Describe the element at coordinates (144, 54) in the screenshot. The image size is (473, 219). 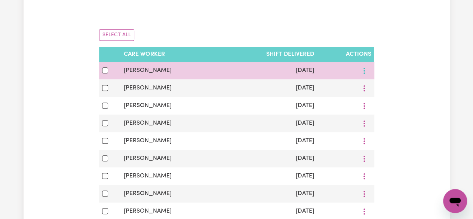
I see `span: Care Worker` at that location.